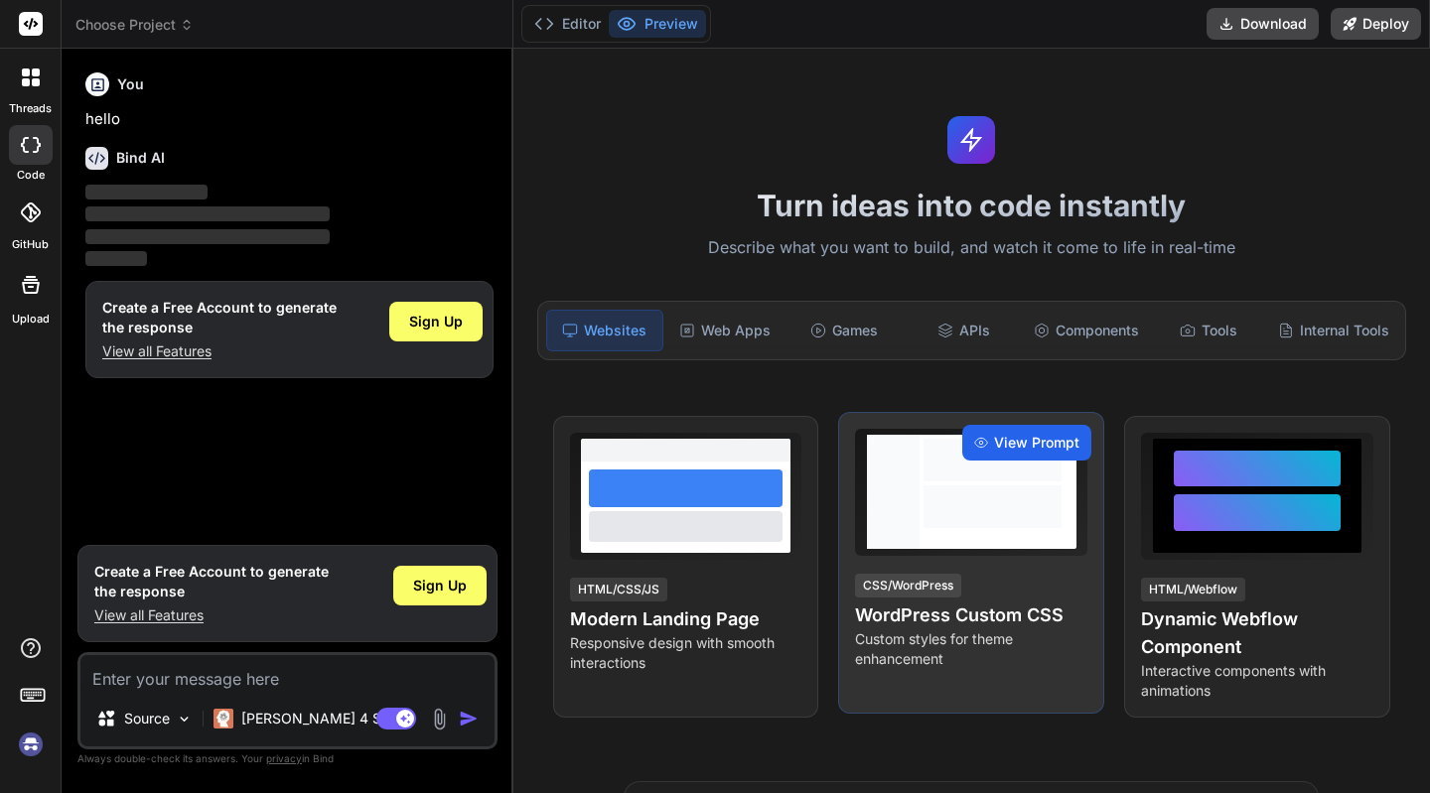 The image size is (1430, 793). What do you see at coordinates (1192, 590) in the screenshot?
I see `div: HTML/Webflow` at bounding box center [1192, 590].